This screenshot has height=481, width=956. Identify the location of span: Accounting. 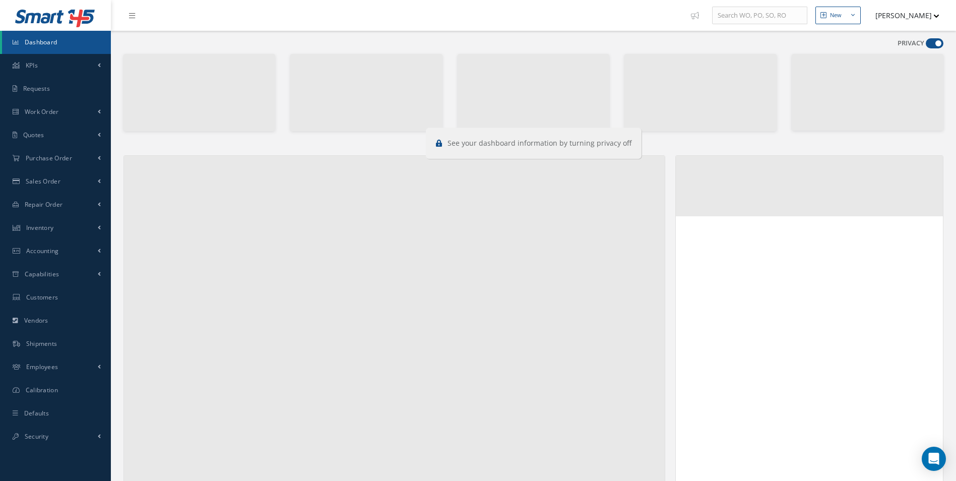
(42, 250).